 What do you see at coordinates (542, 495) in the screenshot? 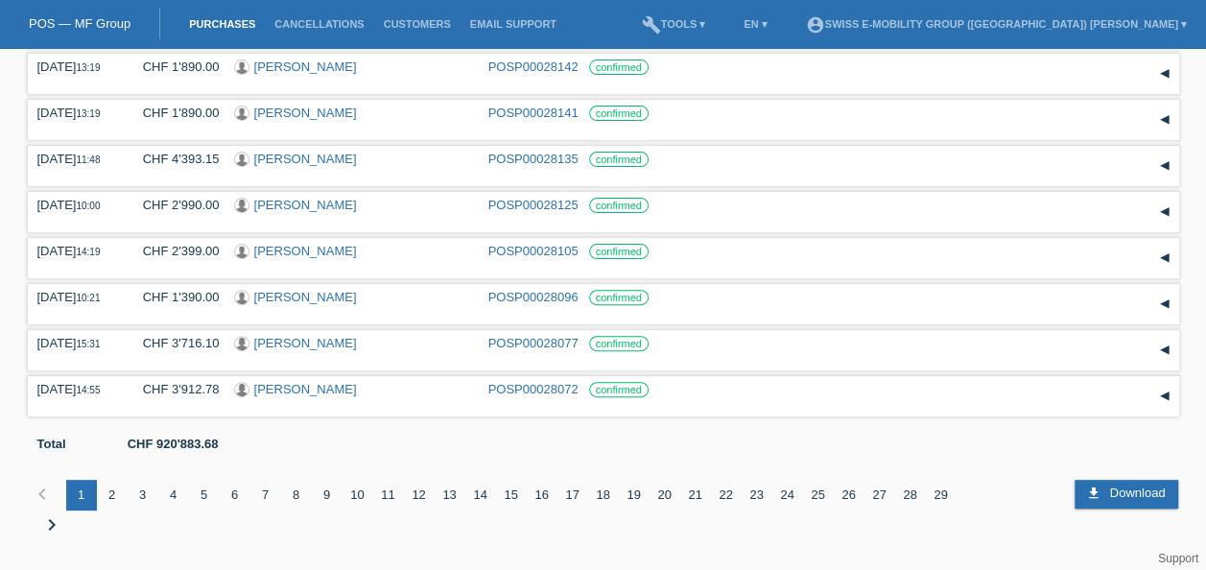
I see `div: 16` at bounding box center [542, 495].